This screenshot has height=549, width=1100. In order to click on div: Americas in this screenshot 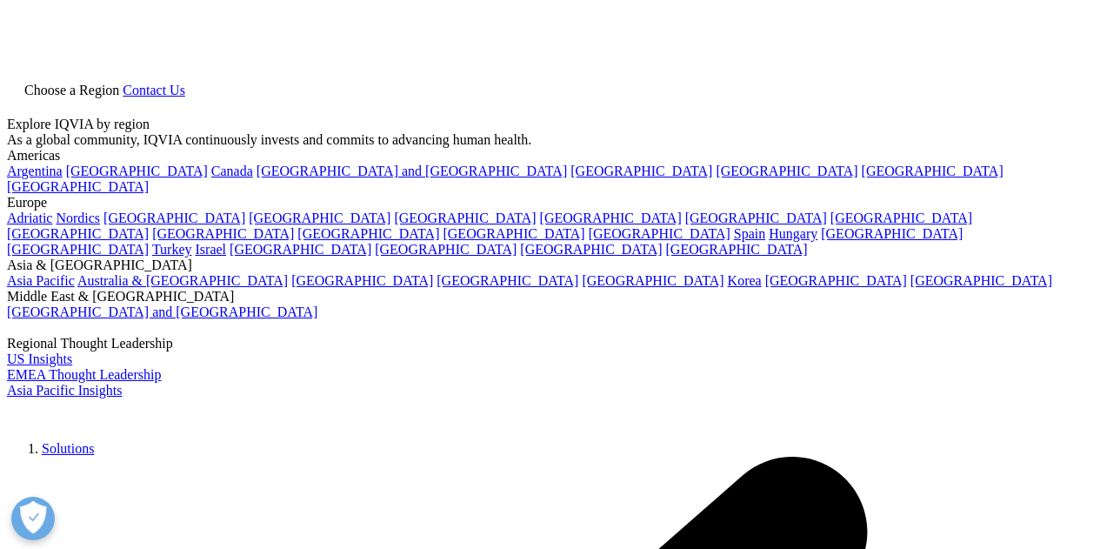, I will do `click(550, 156)`.